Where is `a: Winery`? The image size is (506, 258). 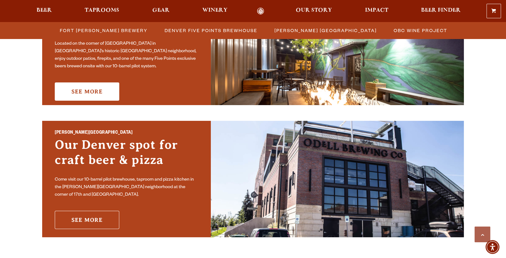 a: Winery is located at coordinates (215, 11).